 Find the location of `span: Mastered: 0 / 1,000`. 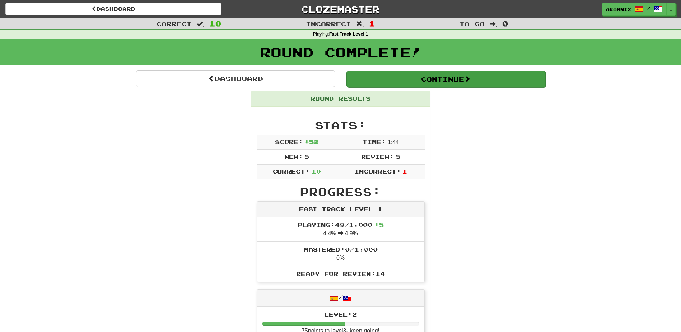

span: Mastered: 0 / 1,000 is located at coordinates (341, 249).